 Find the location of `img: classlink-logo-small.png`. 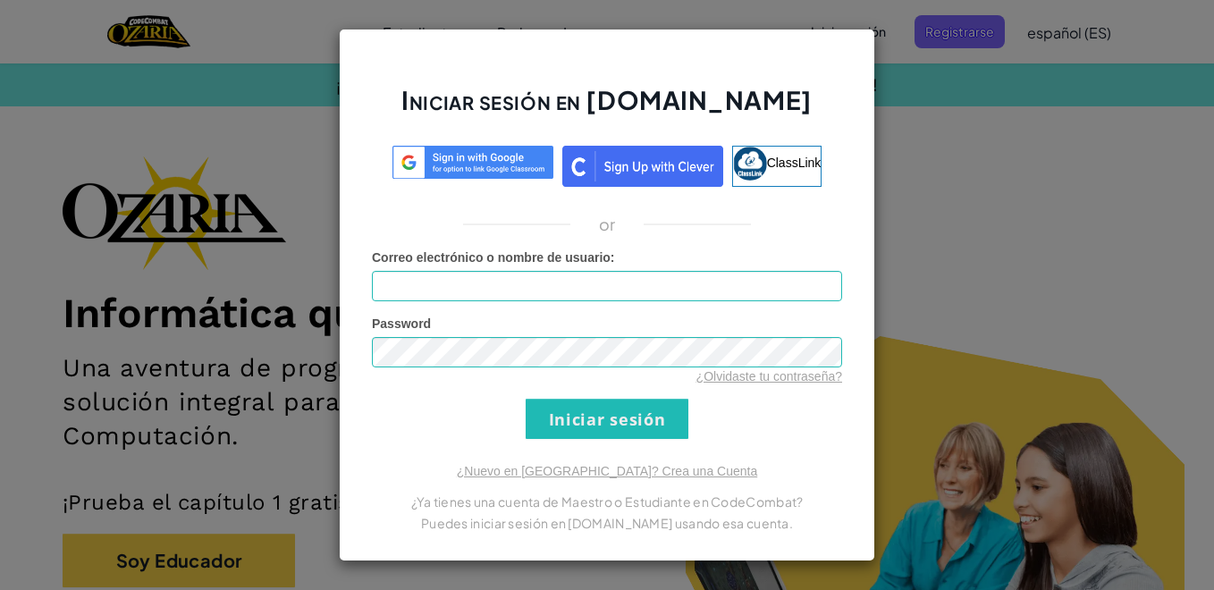

img: classlink-logo-small.png is located at coordinates (750, 164).